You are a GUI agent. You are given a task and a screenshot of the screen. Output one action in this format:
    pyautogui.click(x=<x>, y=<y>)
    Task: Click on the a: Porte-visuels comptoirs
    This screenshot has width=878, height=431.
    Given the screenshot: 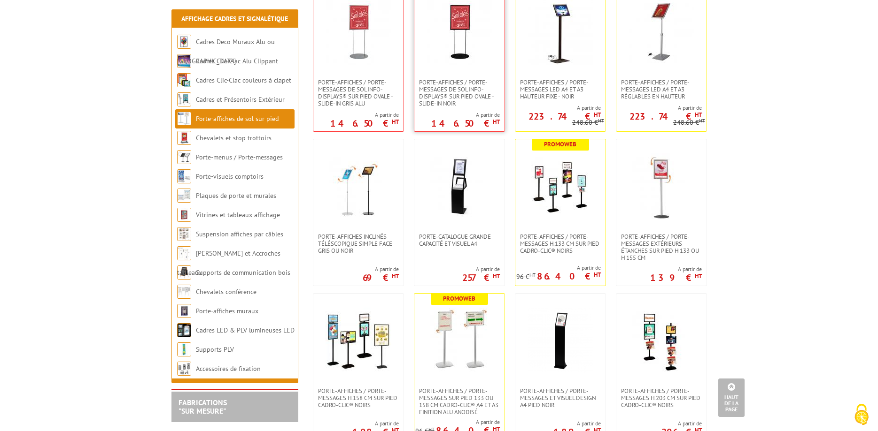 What is the action you would take?
    pyautogui.click(x=230, y=177)
    